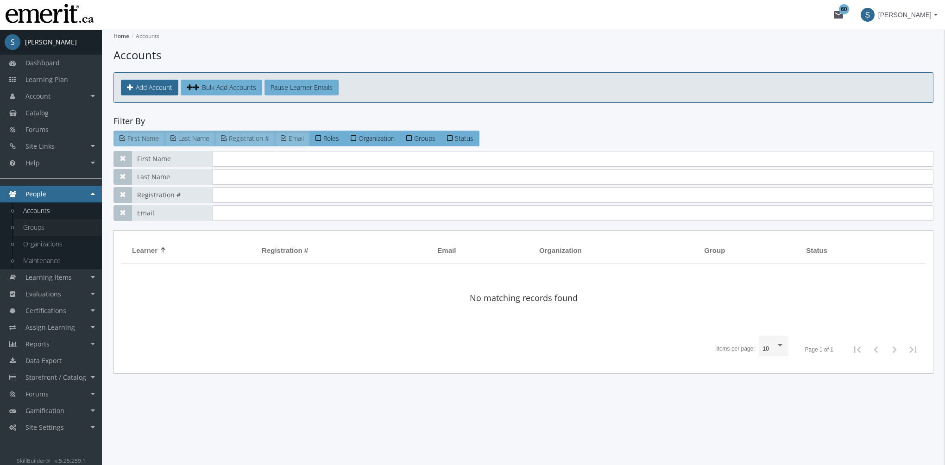 The height and width of the screenshot is (465, 945). Describe the element at coordinates (425, 138) in the screenshot. I see `span: Groups` at that location.